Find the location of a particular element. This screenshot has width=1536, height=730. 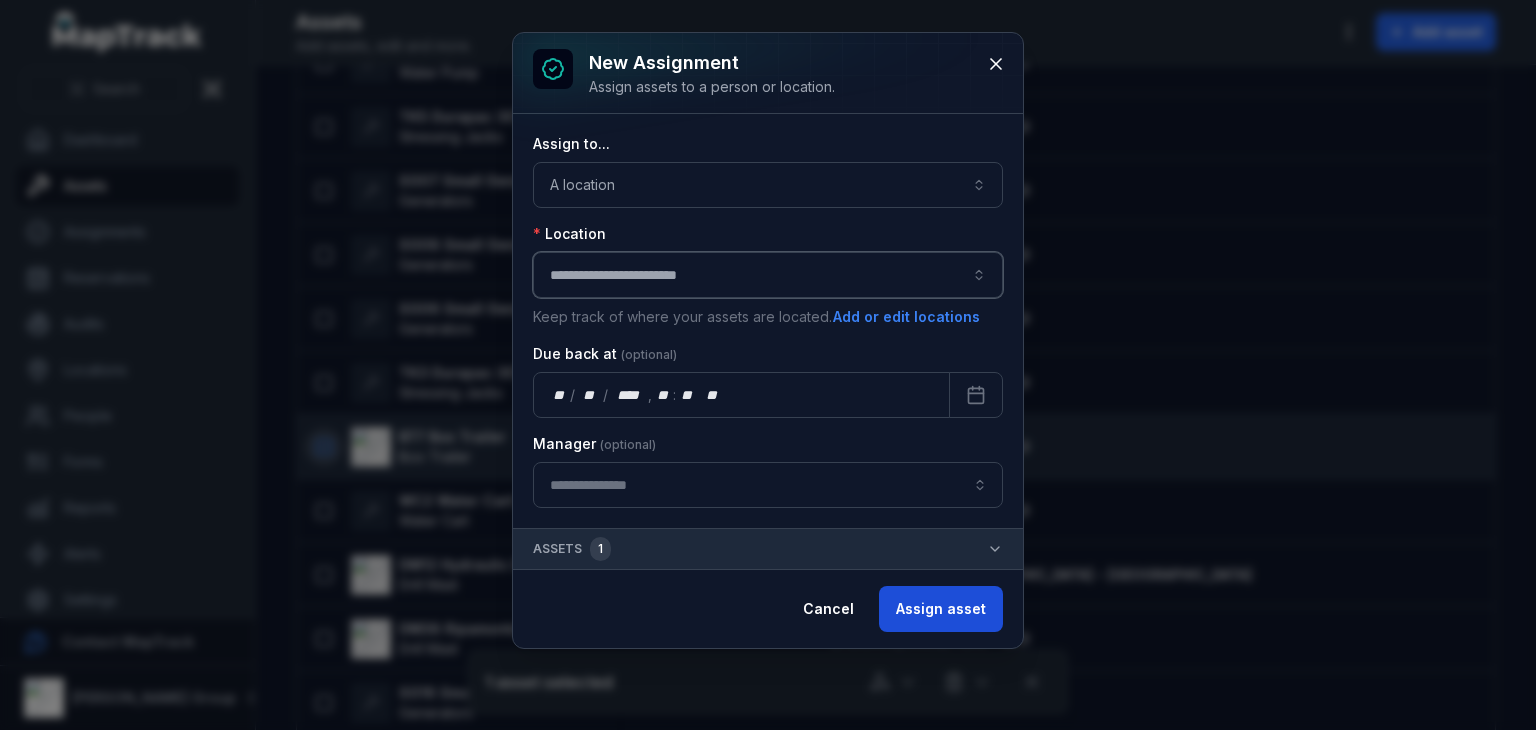

input: assignment-add:cf[907ad3fd-eed4-49d8-ad84-d22efbadc5a5]-label is located at coordinates (768, 485).